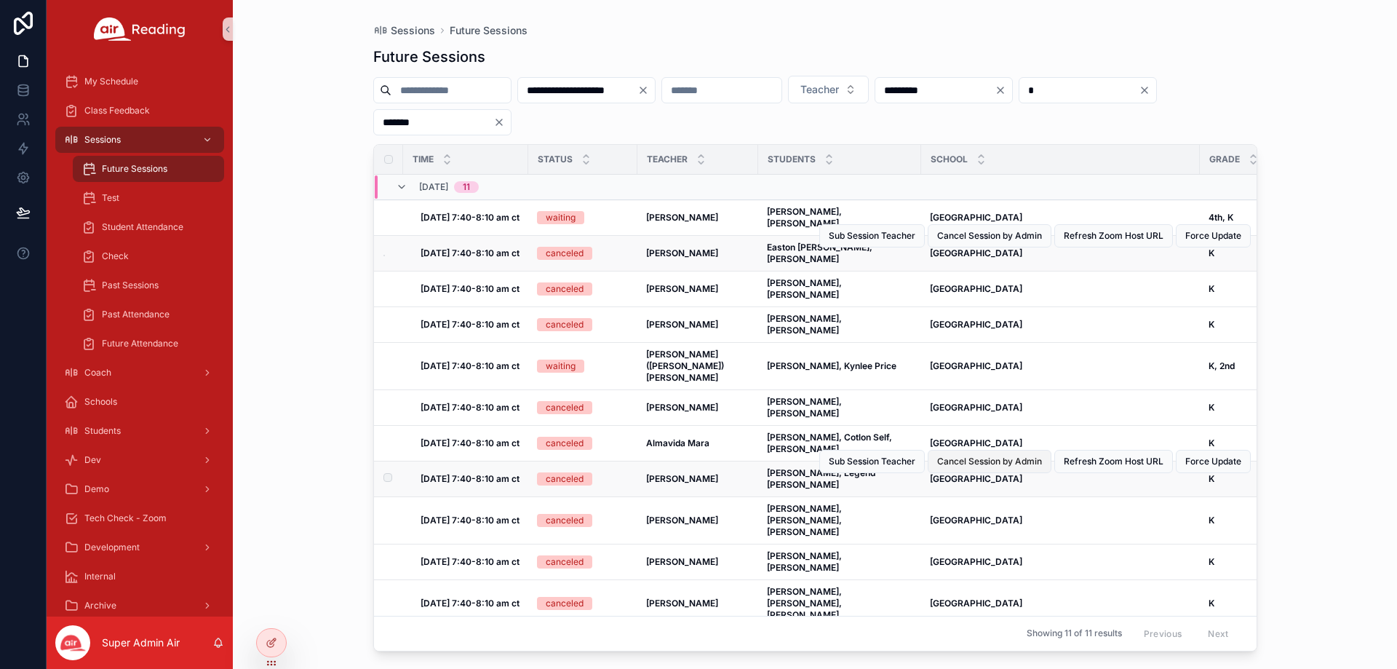 The height and width of the screenshot is (669, 1397). I want to click on span: Class Feedback, so click(117, 111).